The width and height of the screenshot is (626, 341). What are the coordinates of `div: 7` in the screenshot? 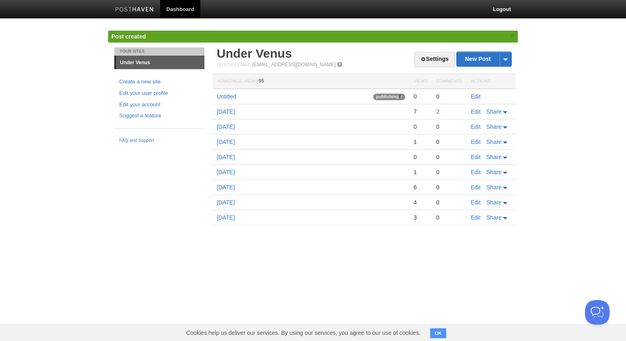 It's located at (420, 112).